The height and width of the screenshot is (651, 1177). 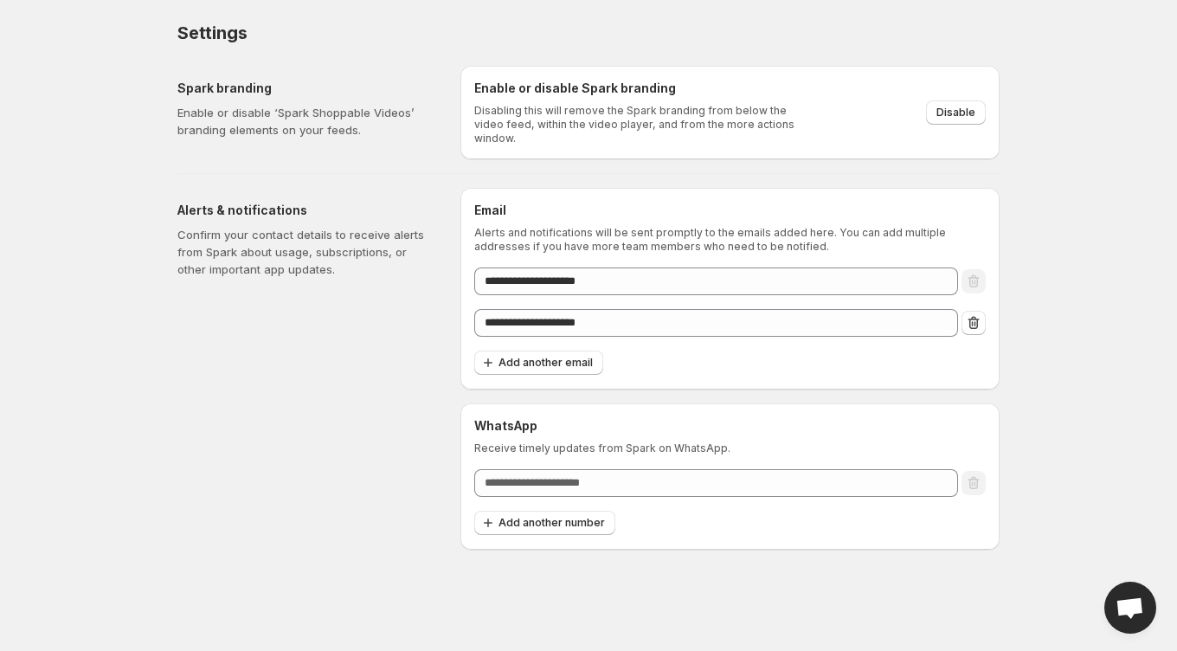 What do you see at coordinates (305, 252) in the screenshot?
I see `p: Confirm your contact details to receive alerts from Spark about usage, subscriptions, or other im...` at bounding box center [305, 252].